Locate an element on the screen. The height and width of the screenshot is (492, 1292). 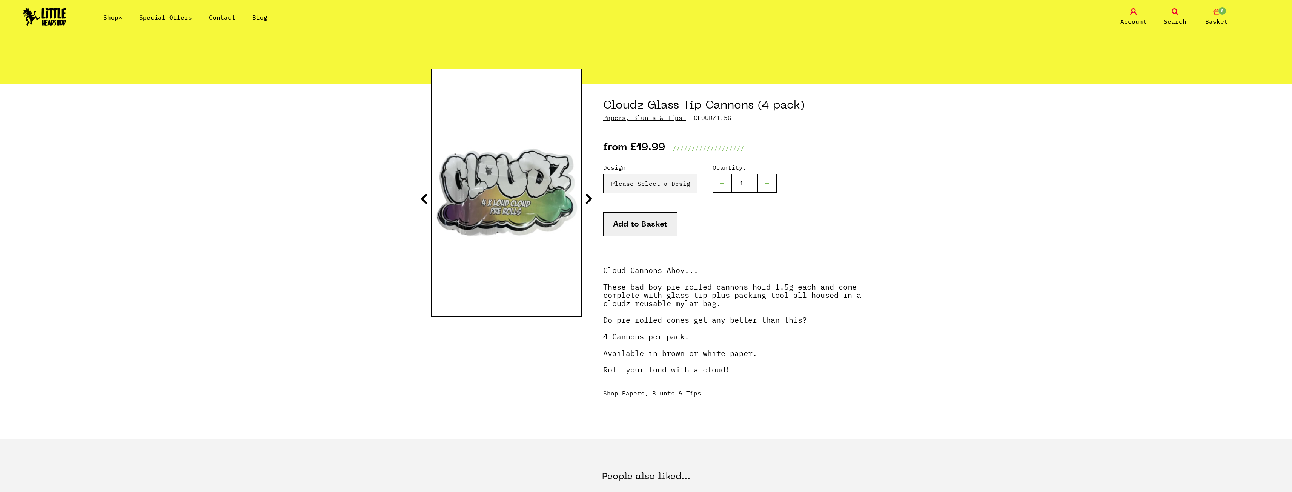
strong: Cloud Cannons Ahoy... These bad boy pre rolled cannons hold 1.5g each and come complete with glas... is located at coordinates (732, 320).